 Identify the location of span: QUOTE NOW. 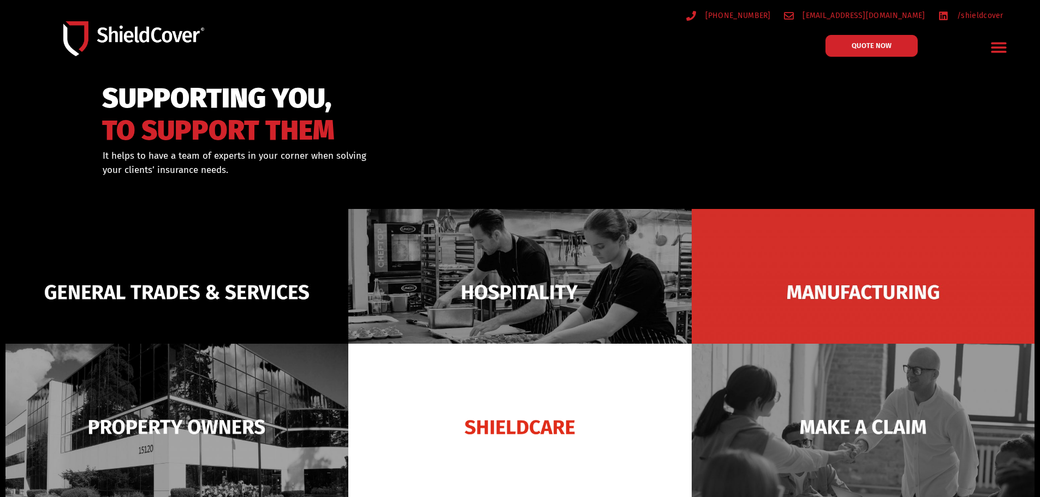
(871, 45).